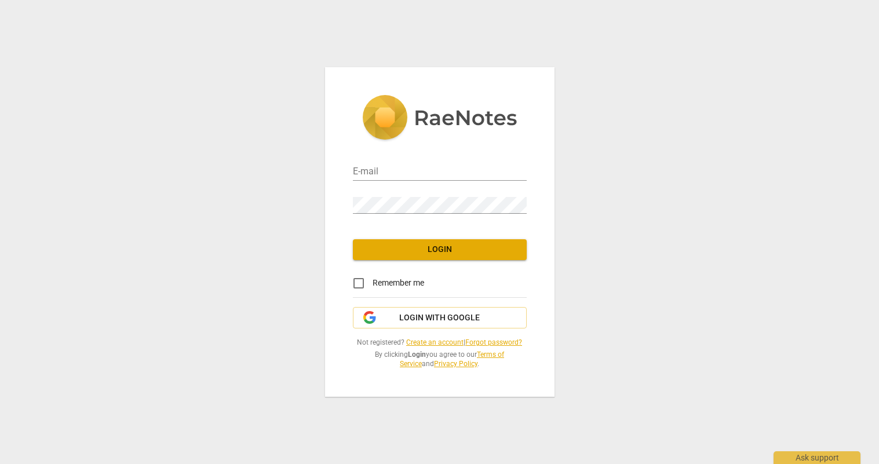 The width and height of the screenshot is (879, 464). What do you see at coordinates (455, 364) in the screenshot?
I see `a: Privacy Policy` at bounding box center [455, 364].